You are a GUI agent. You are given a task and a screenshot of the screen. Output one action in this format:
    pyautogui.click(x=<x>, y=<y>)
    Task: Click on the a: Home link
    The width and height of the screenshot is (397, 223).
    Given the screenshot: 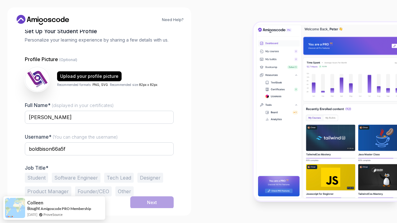 What is the action you would take?
    pyautogui.click(x=43, y=20)
    